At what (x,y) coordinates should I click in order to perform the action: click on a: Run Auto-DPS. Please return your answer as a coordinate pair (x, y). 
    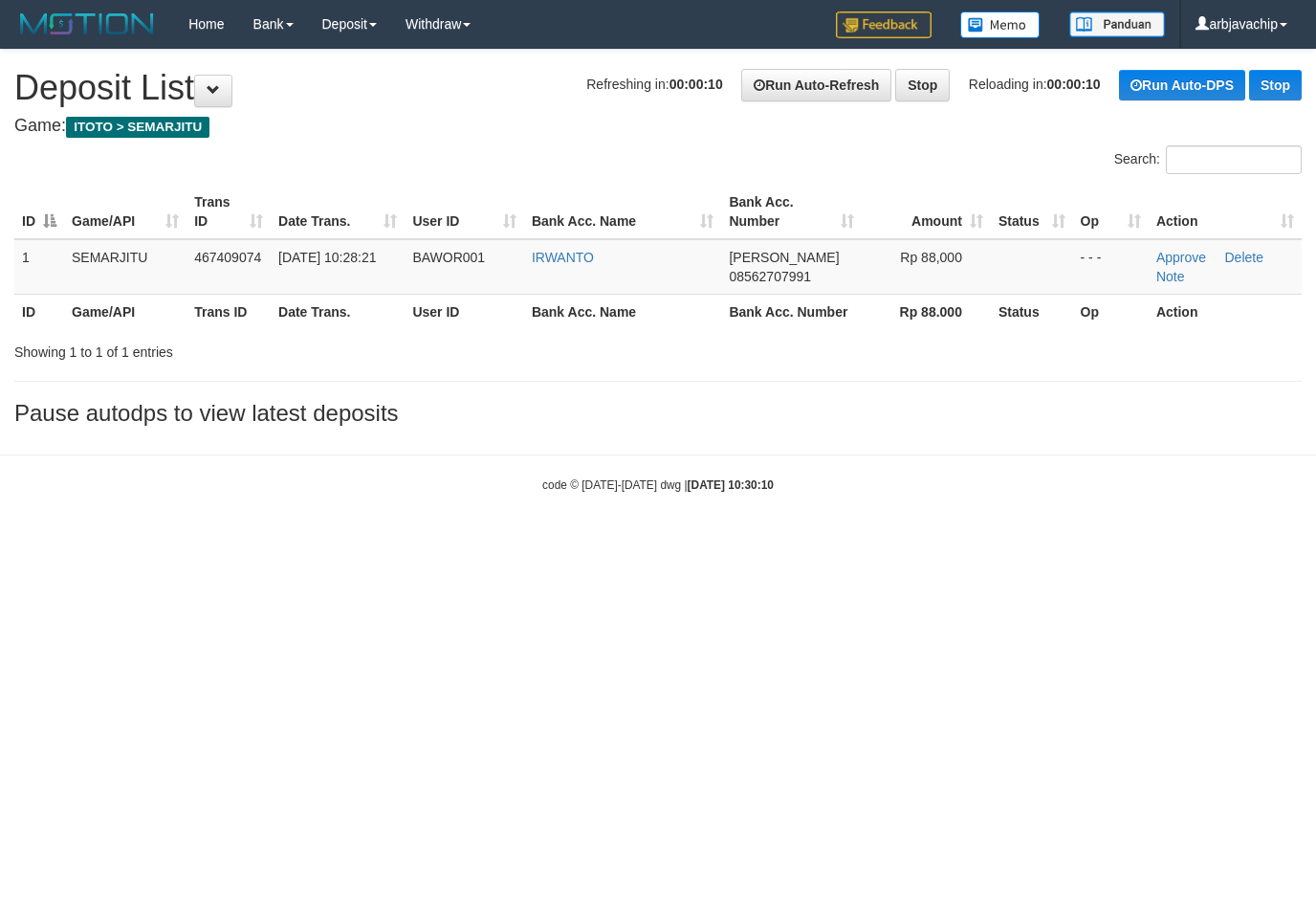
    Looking at the image, I should click on (1181, 85).